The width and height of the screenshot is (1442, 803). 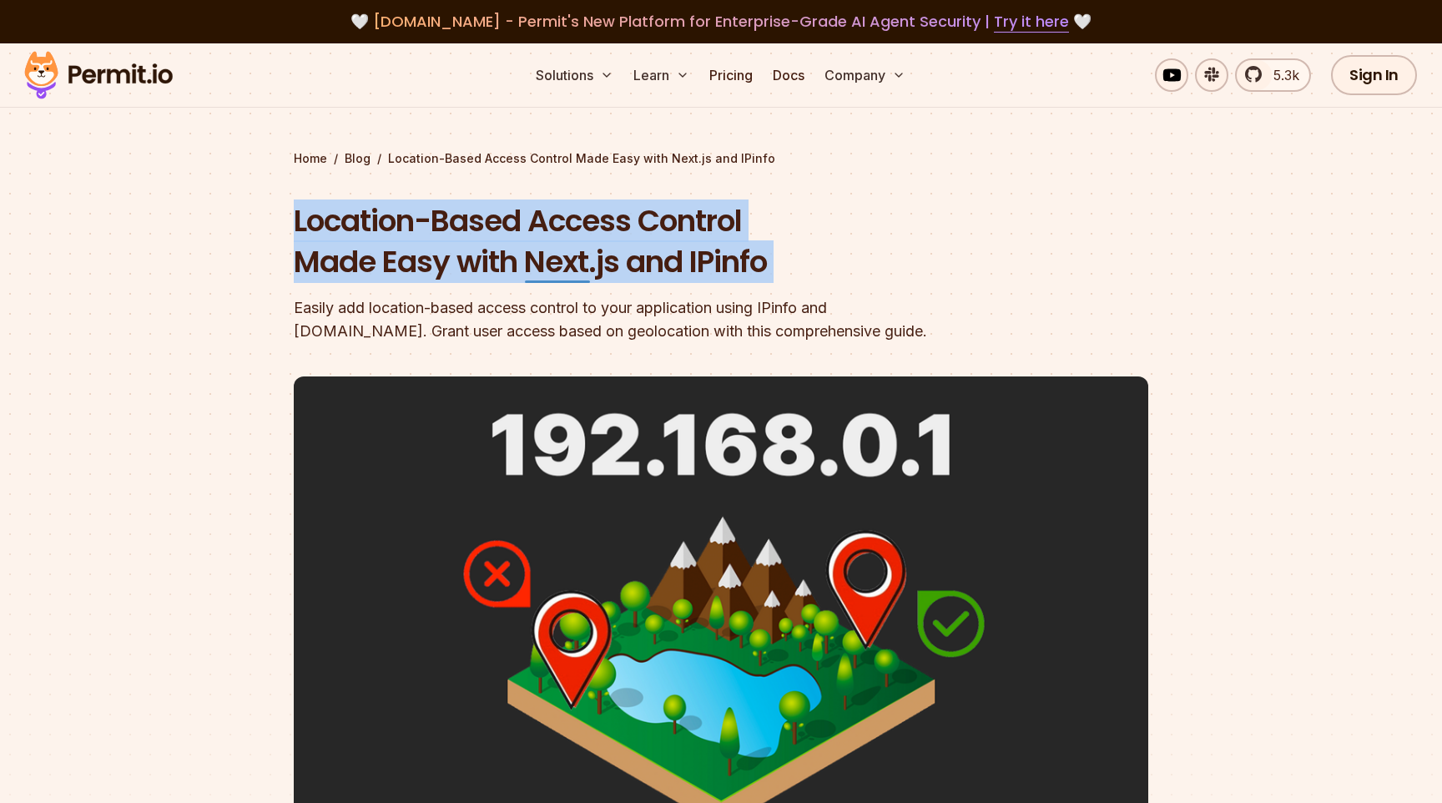 What do you see at coordinates (731, 75) in the screenshot?
I see `a: Pricing` at bounding box center [731, 75].